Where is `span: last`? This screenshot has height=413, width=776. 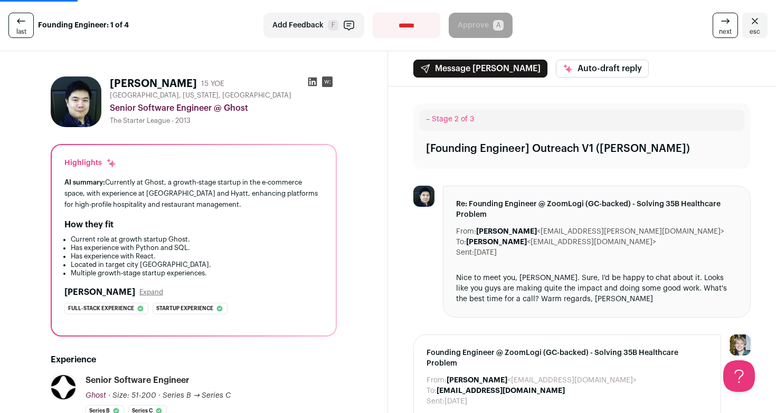
span: last is located at coordinates (21, 32).